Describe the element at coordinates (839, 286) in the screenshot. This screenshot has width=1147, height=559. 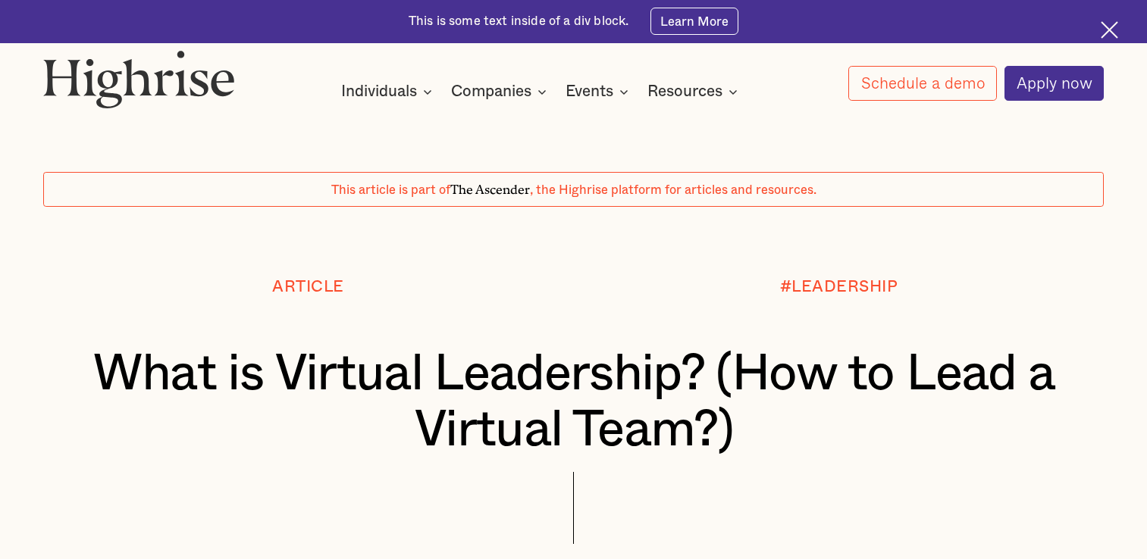
I see `div: #LEADERSHIP` at that location.